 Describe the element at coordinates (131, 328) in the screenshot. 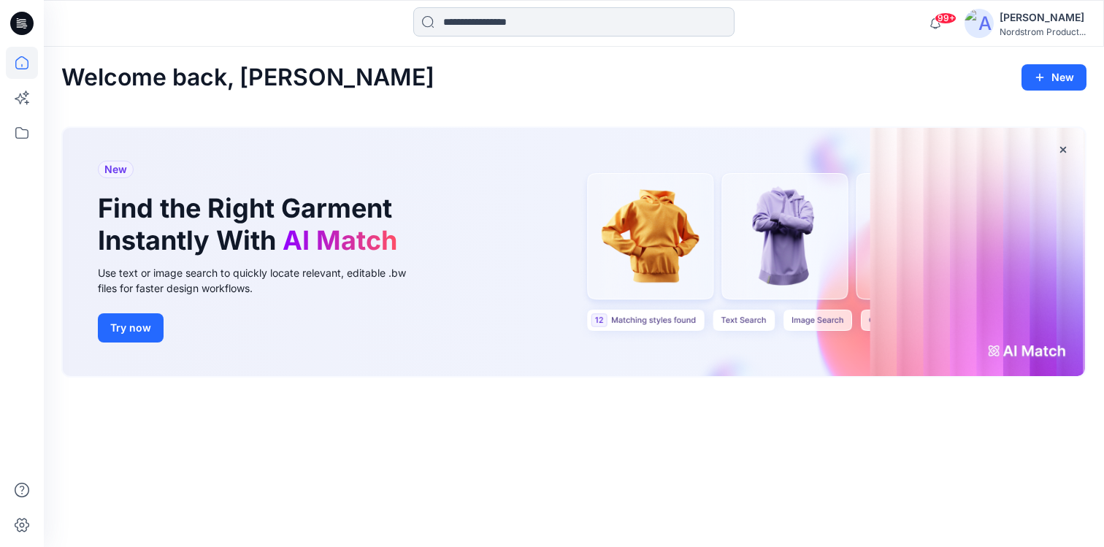

I see `button: Try now` at that location.